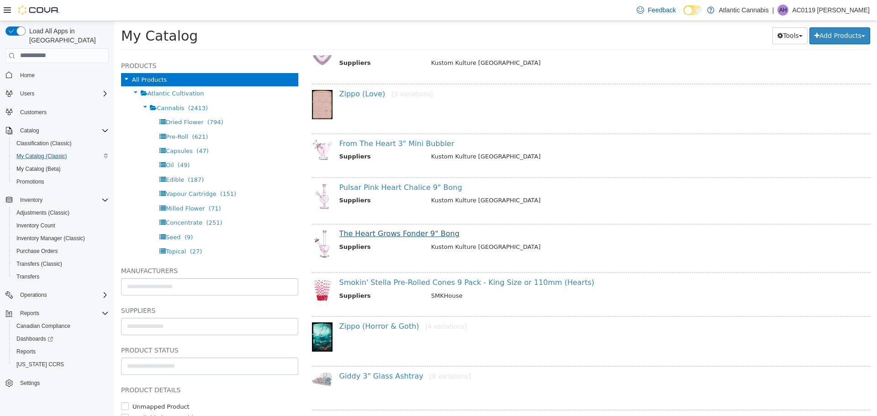  What do you see at coordinates (61, 277) in the screenshot?
I see `button: Transfers` at bounding box center [61, 277].